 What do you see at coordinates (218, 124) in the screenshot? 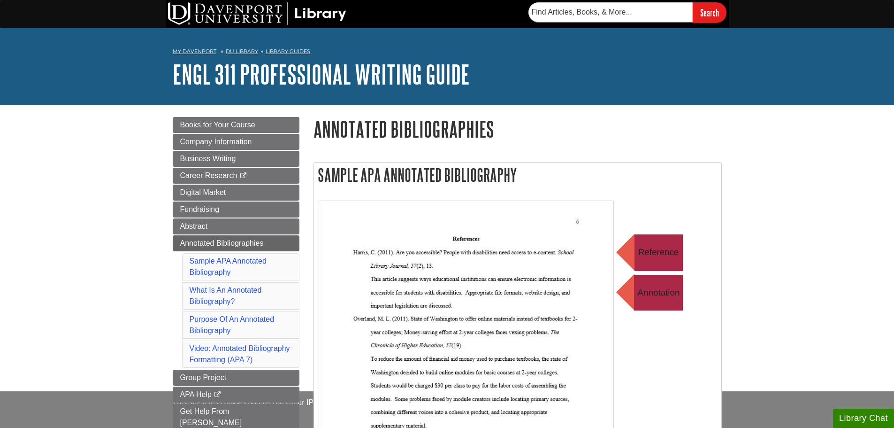
I see `span: Books for Your Course` at bounding box center [218, 124].